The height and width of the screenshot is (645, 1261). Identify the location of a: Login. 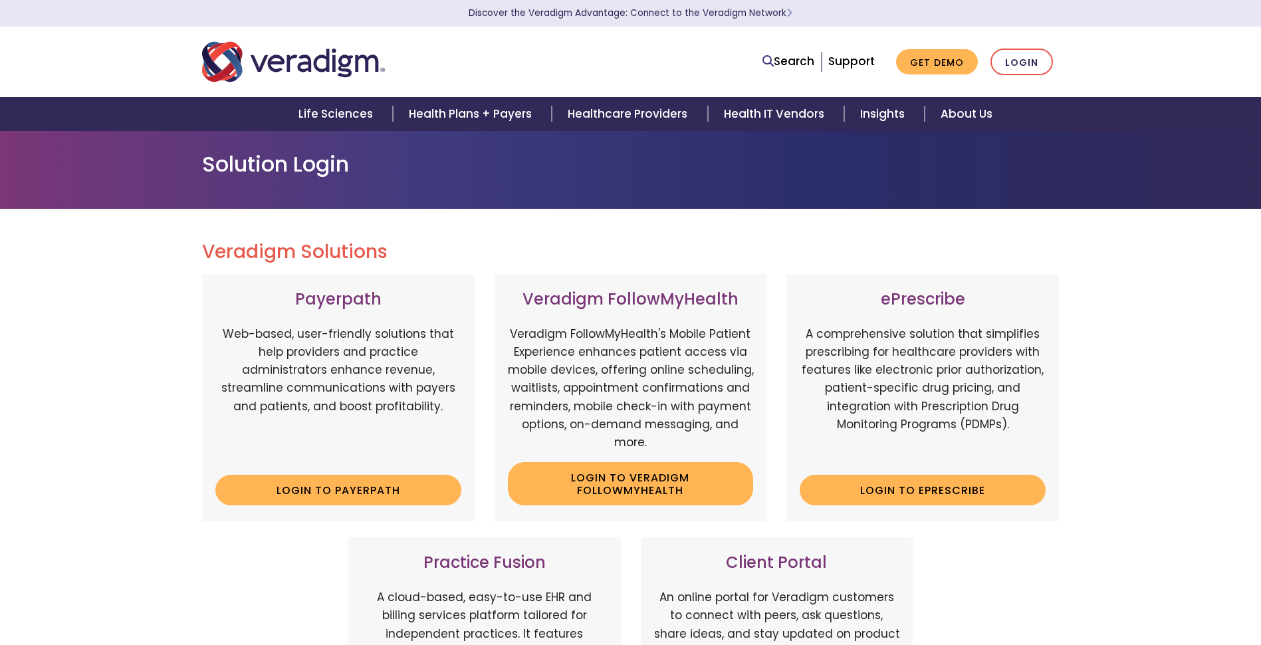
(1021, 62).